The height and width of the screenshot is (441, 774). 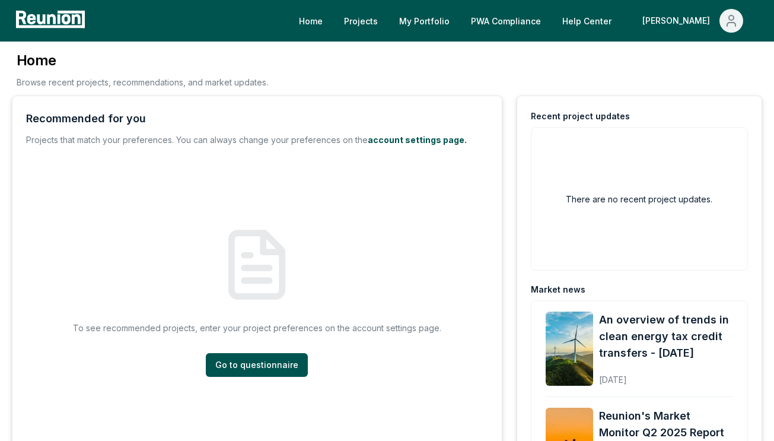 I want to click on a: Go to questionnaire, so click(x=257, y=365).